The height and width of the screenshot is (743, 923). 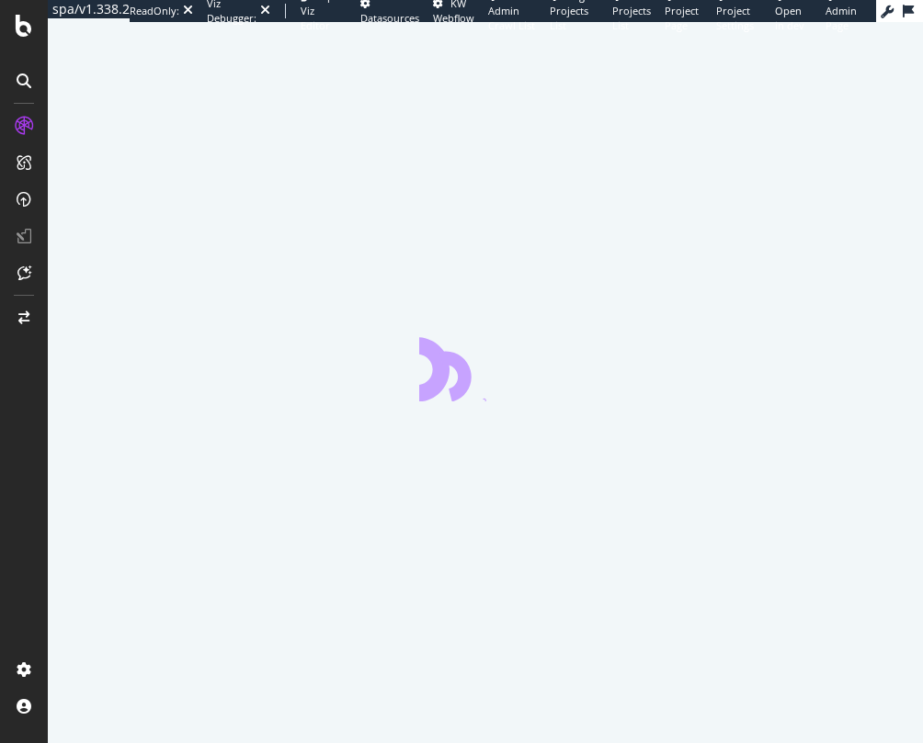 I want to click on div: animation, so click(x=485, y=368).